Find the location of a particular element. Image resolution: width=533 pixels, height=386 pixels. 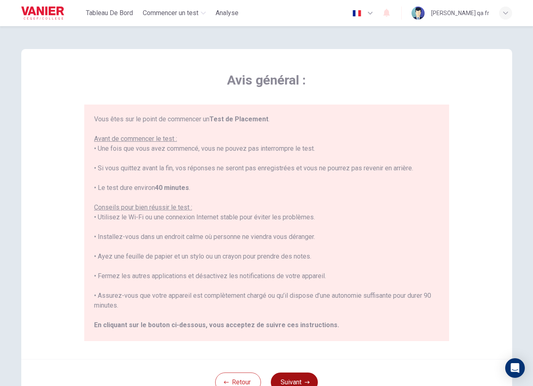

span: Avis général : is located at coordinates (267, 80).